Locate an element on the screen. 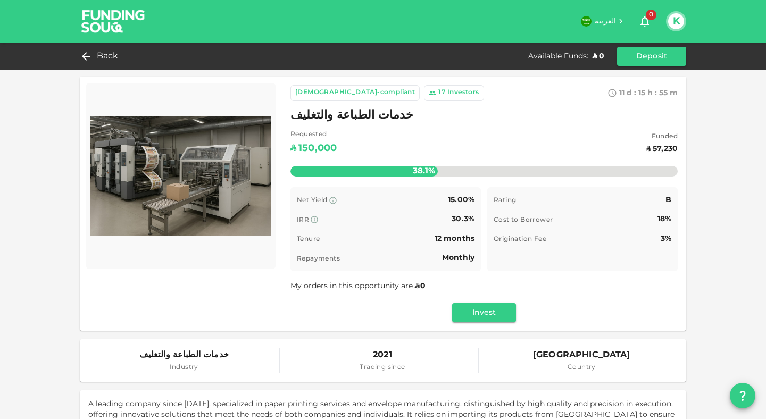  span: Country is located at coordinates (581, 368).